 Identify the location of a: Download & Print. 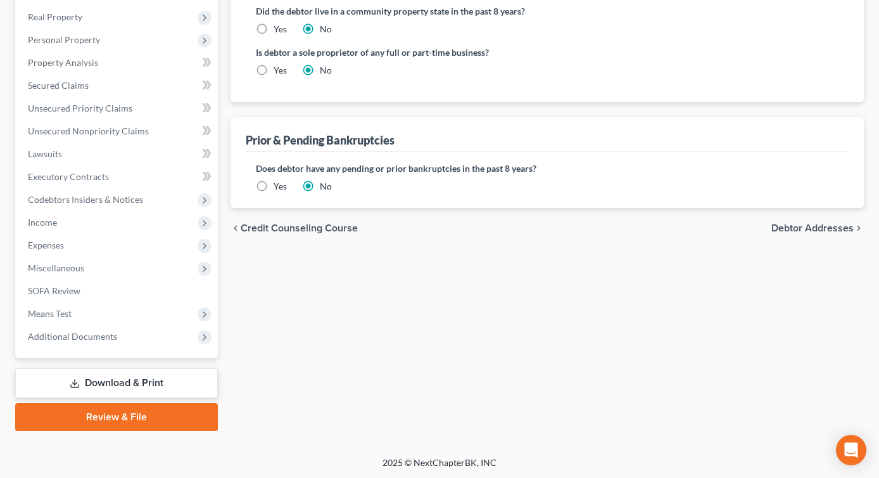
(117, 383).